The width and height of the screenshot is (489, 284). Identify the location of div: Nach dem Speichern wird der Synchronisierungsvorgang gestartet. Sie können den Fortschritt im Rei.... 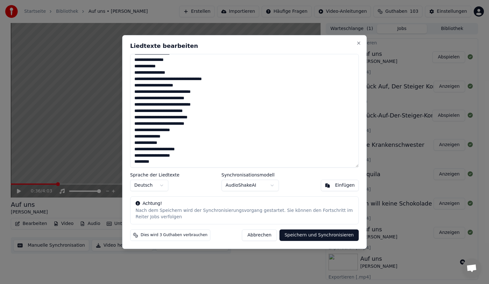
(245, 213).